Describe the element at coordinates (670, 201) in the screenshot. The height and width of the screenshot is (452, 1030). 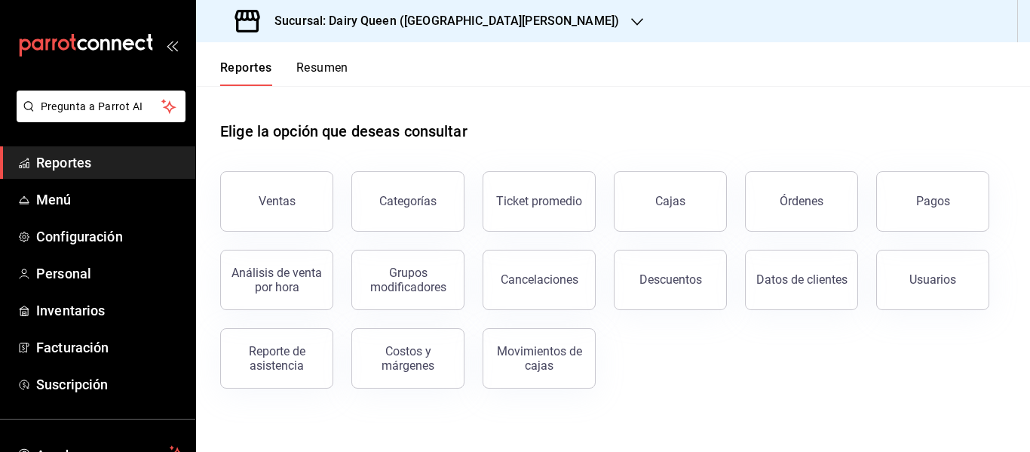
I see `div: Cajas` at that location.